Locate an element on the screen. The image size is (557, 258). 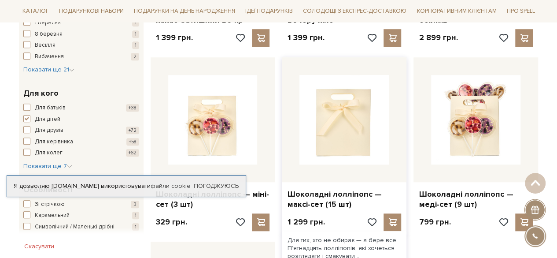
span: Зі стрічкою is located at coordinates (50, 204).